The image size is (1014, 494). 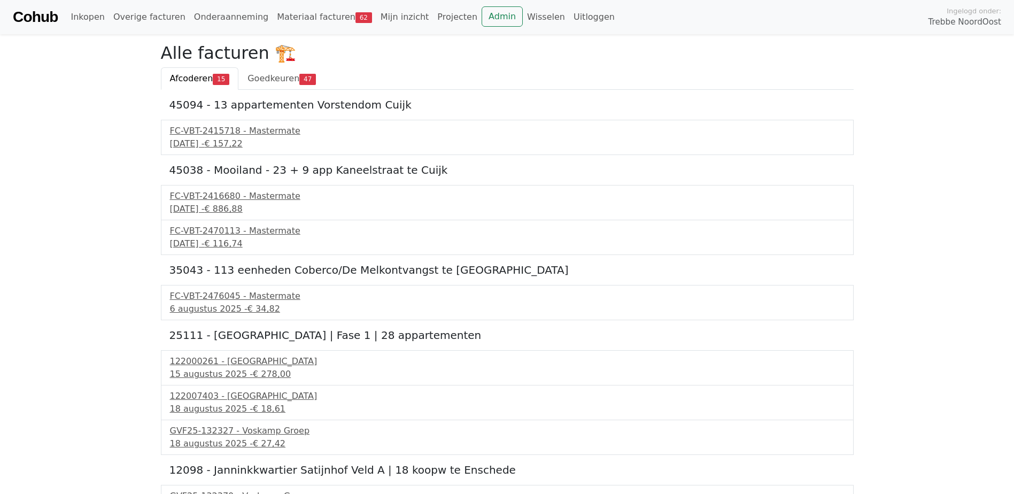 I want to click on span: Goedkeuren, so click(x=273, y=78).